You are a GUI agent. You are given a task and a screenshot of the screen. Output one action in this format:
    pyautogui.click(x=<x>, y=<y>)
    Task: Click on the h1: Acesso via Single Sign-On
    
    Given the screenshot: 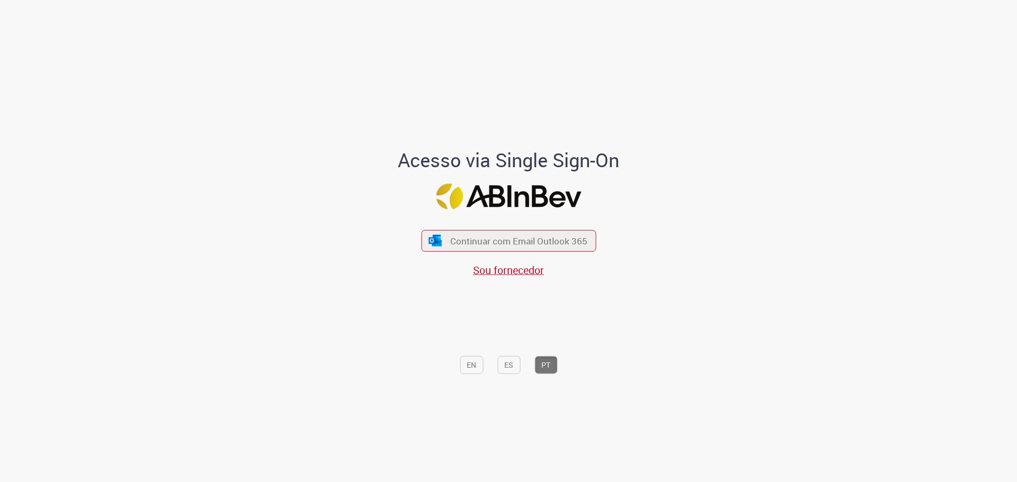 What is the action you would take?
    pyautogui.click(x=508, y=160)
    